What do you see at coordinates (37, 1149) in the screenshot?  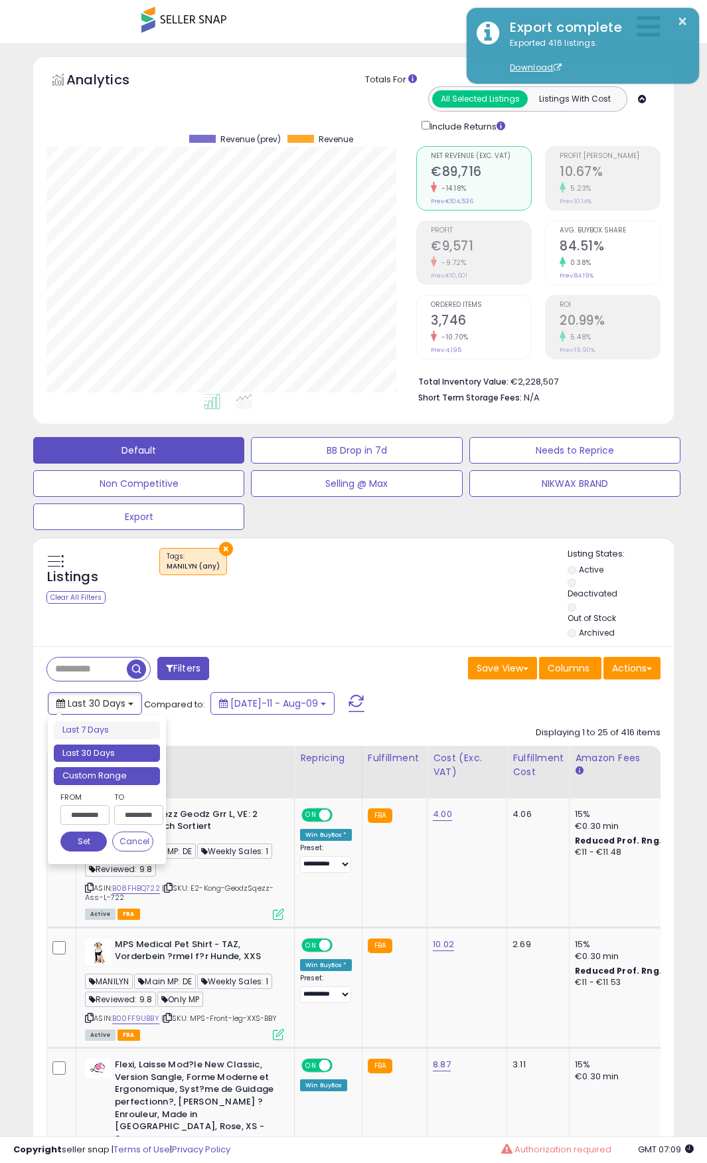 I see `strong: Copyright` at bounding box center [37, 1149].